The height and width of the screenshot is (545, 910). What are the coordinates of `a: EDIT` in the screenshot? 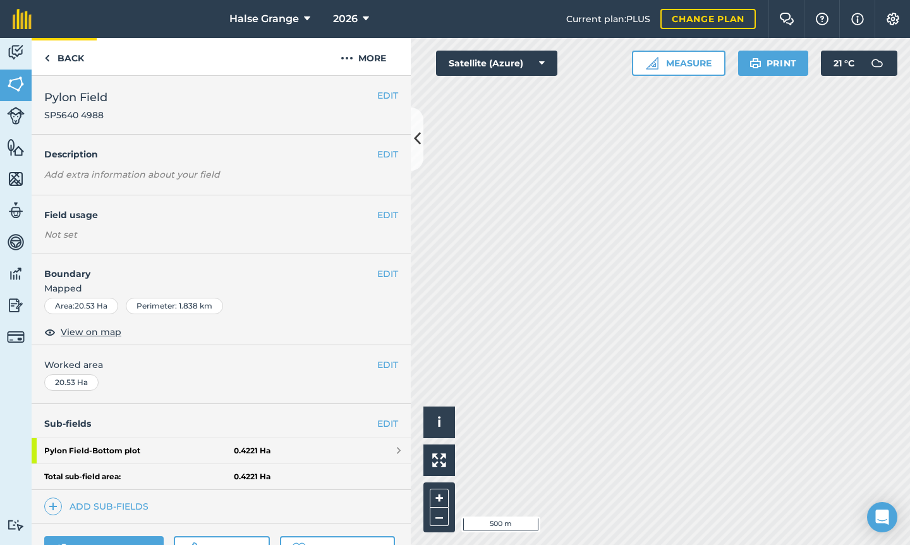 It's located at (388, 424).